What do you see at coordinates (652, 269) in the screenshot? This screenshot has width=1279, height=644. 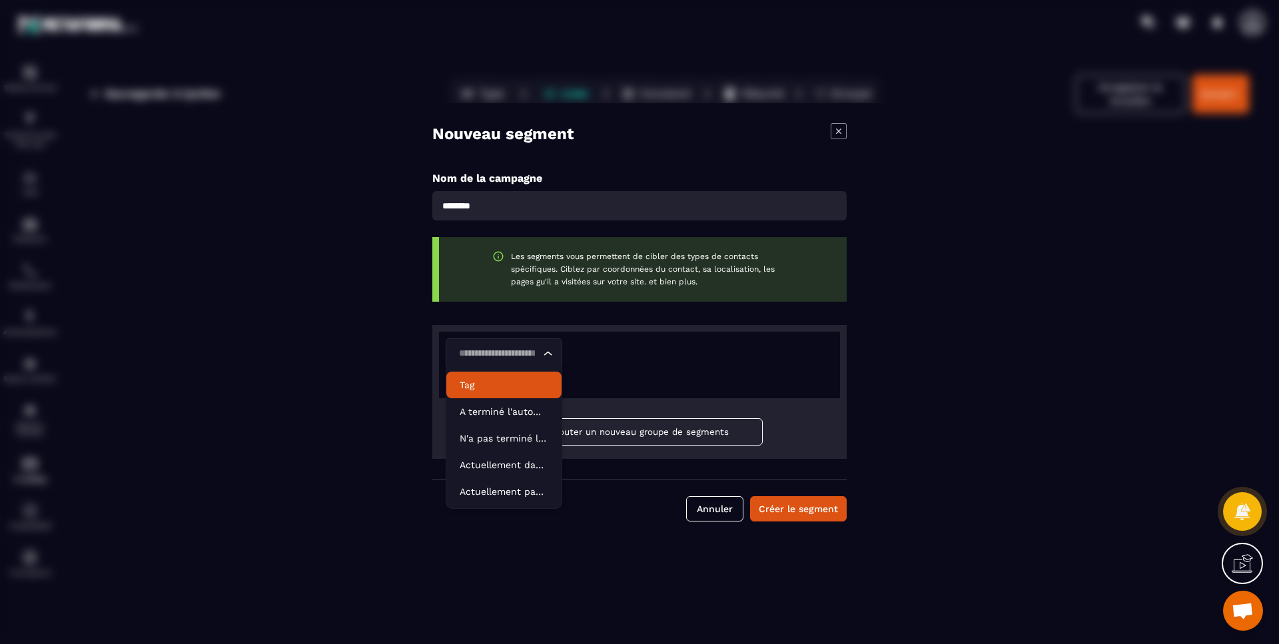 I see `p: Les segments vous permettent de cibler des types de contacts spécifiques. Ciblez par coordonnées ...` at bounding box center [652, 269].